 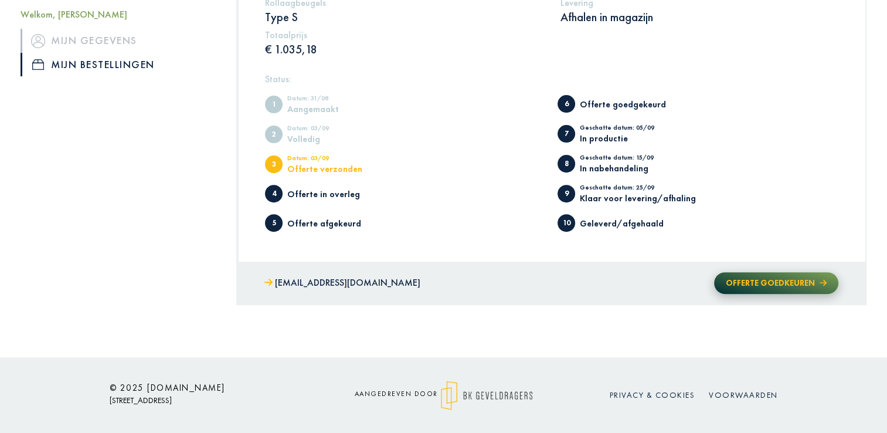 What do you see at coordinates (274, 134) in the screenshot?
I see `span: Volledig` at bounding box center [274, 134].